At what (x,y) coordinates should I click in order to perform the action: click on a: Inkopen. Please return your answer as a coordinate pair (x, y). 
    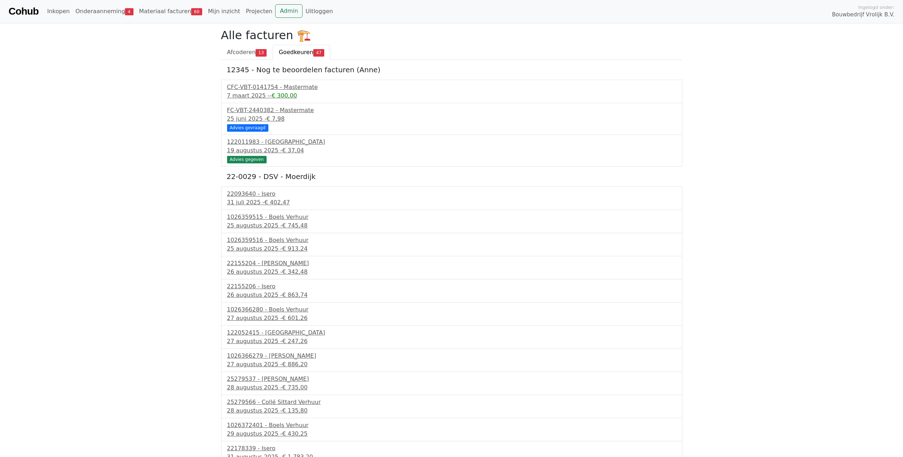
    Looking at the image, I should click on (58, 11).